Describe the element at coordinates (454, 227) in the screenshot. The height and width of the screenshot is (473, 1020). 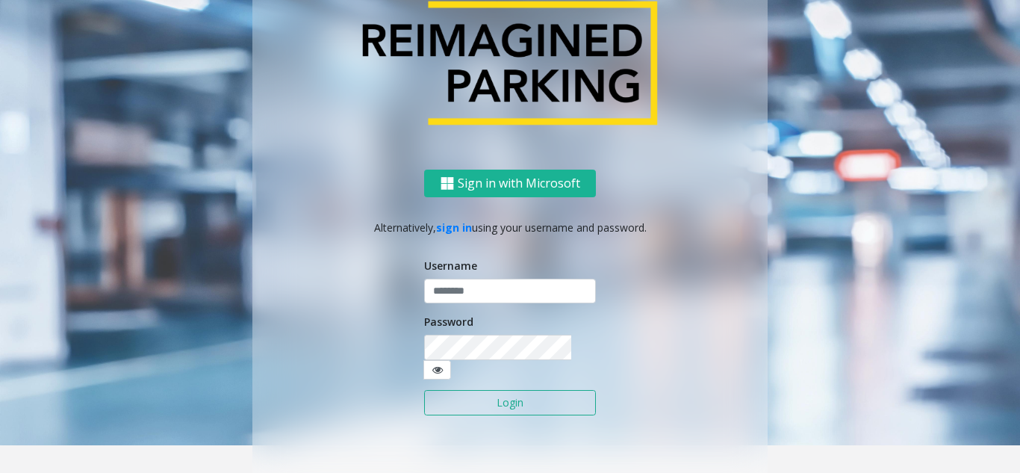
I see `a: sign in` at that location.